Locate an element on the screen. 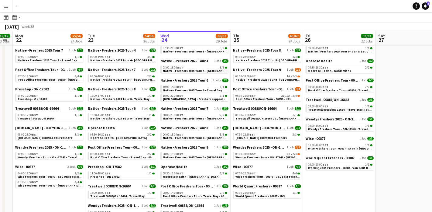 The width and height of the screenshot is (432, 212). span: 08:00-20:00 is located at coordinates (245, 57).